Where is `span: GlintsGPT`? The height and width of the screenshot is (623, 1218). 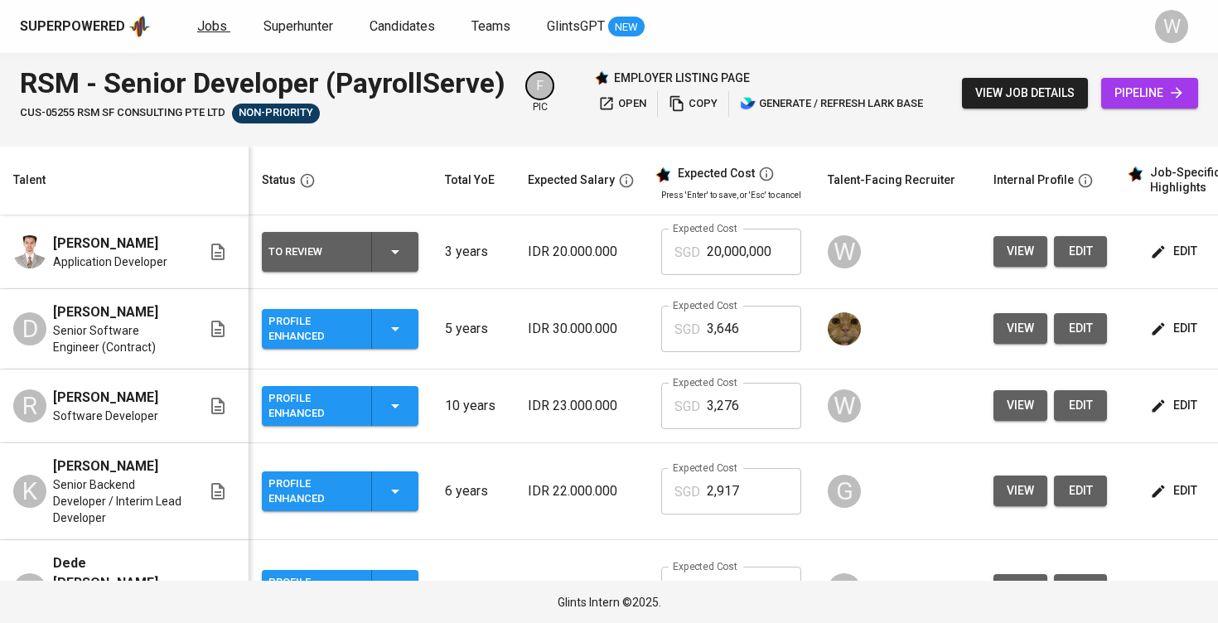 span: GlintsGPT is located at coordinates (576, 26).